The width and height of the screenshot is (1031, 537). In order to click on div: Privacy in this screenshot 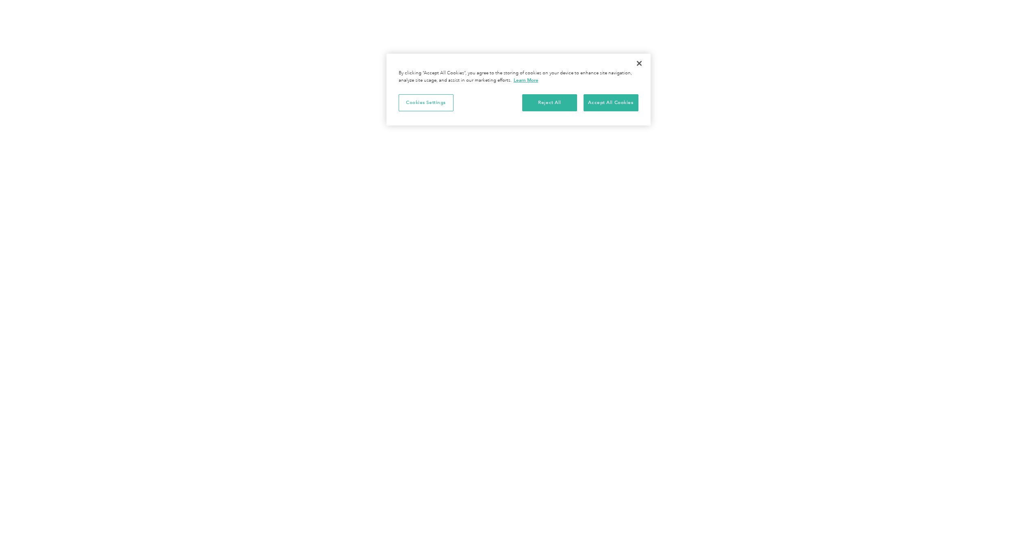, I will do `click(518, 89)`.